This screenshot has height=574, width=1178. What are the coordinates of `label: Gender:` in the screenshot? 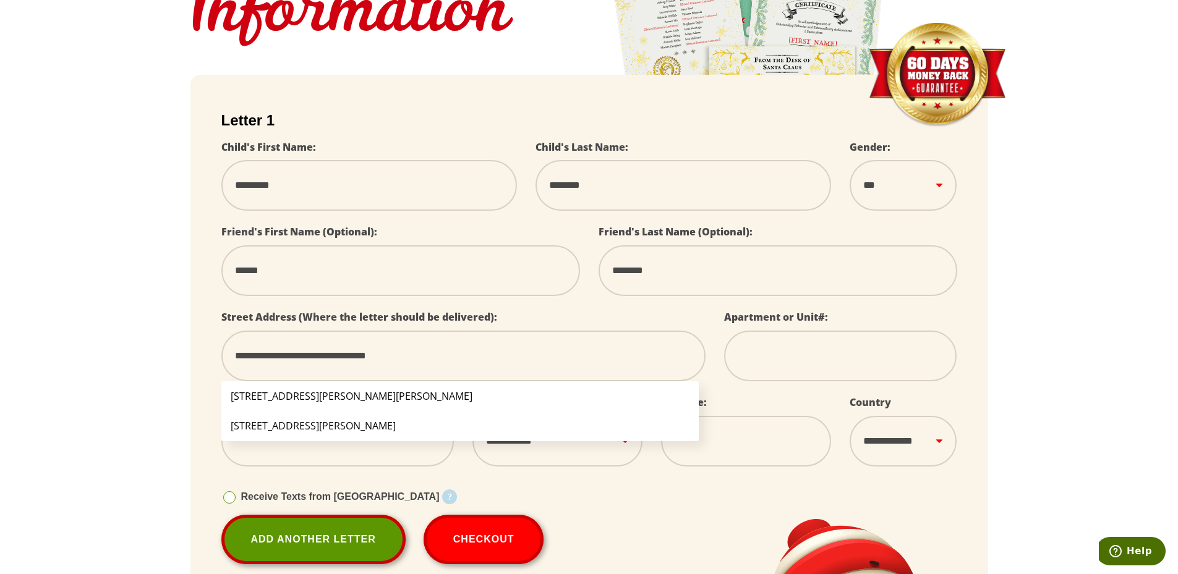 It's located at (870, 147).